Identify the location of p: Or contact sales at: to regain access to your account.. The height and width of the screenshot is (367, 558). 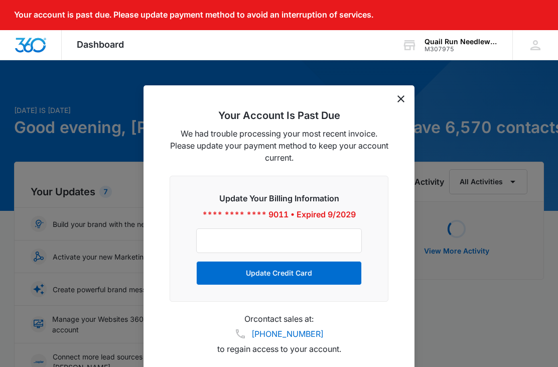
(279, 334).